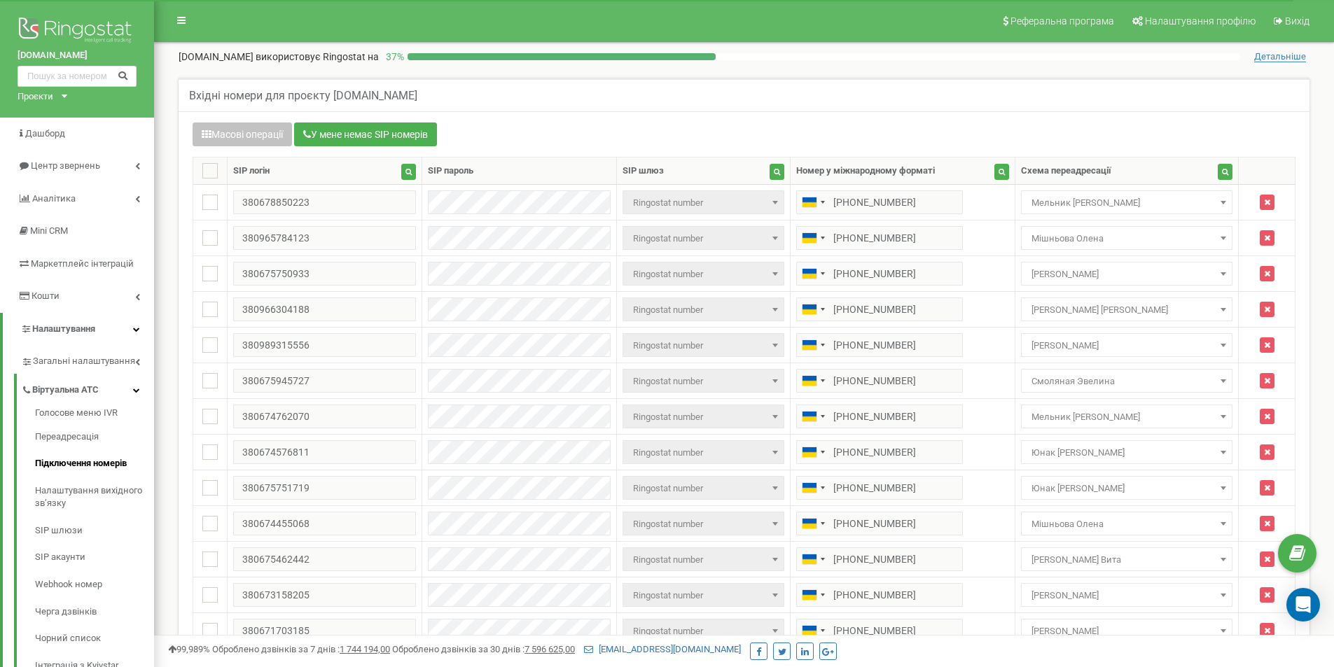 The width and height of the screenshot is (1334, 667). Describe the element at coordinates (35, 97) in the screenshot. I see `div: Проєкти` at that location.